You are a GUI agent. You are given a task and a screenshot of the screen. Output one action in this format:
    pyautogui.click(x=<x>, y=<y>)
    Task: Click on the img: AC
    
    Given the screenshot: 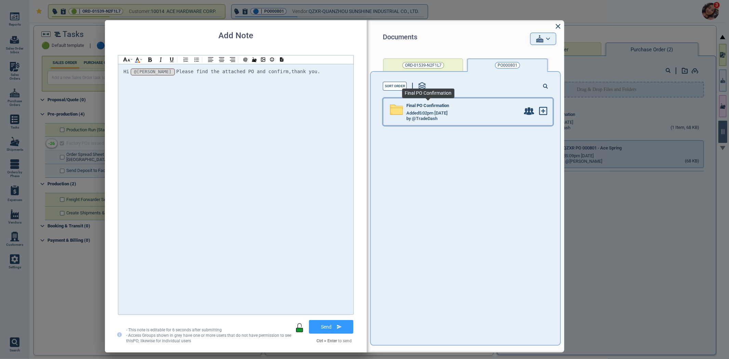 What is the action you would take?
    pyautogui.click(x=221, y=59)
    